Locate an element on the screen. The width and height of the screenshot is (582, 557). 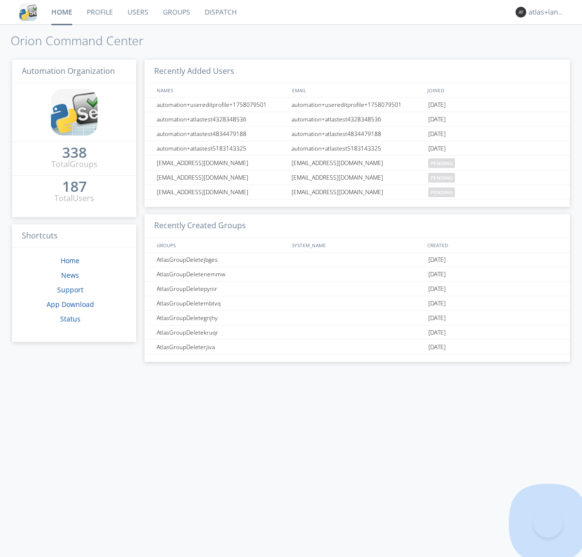
div: SYSTEM_NAME is located at coordinates (357, 245).